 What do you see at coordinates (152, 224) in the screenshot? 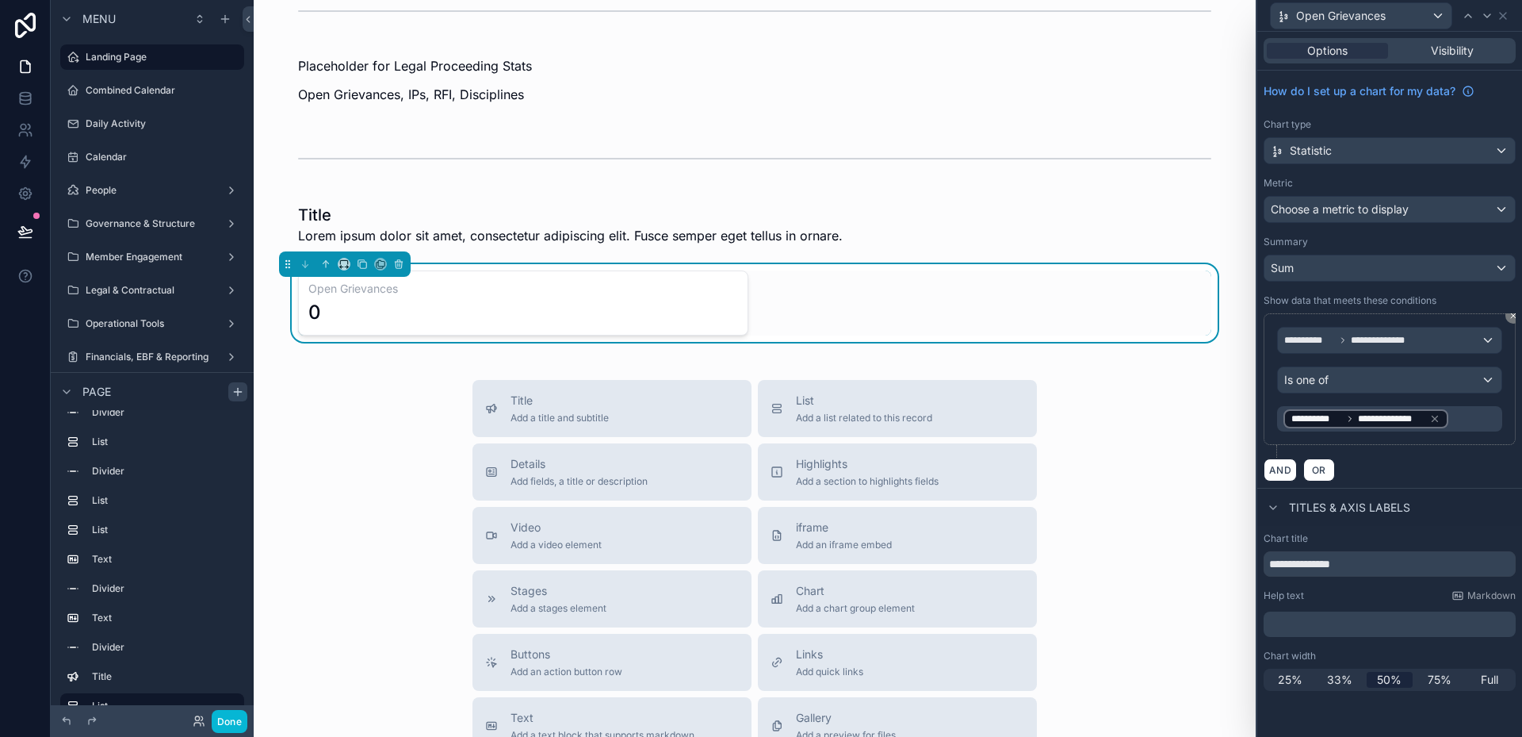
I see `label: Governance & Structure` at bounding box center [152, 224].